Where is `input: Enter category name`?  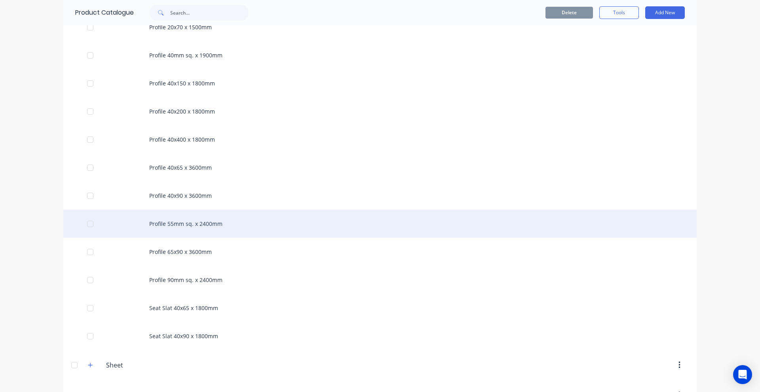 input: Enter category name is located at coordinates (153, 365).